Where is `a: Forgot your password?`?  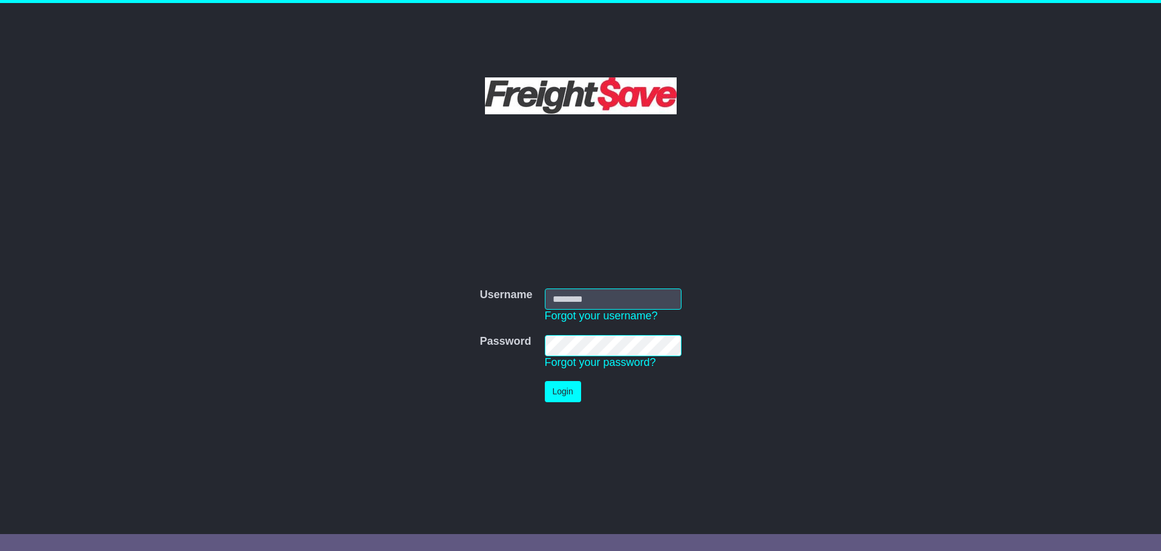 a: Forgot your password? is located at coordinates (601, 362).